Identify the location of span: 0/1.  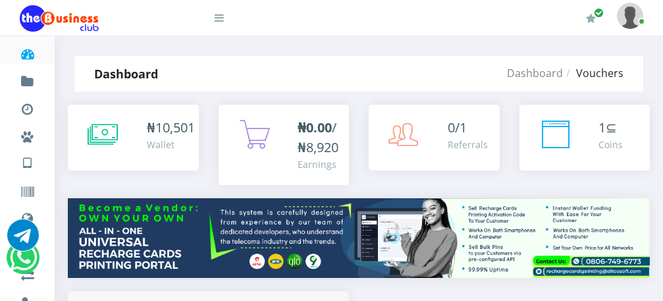
(457, 127).